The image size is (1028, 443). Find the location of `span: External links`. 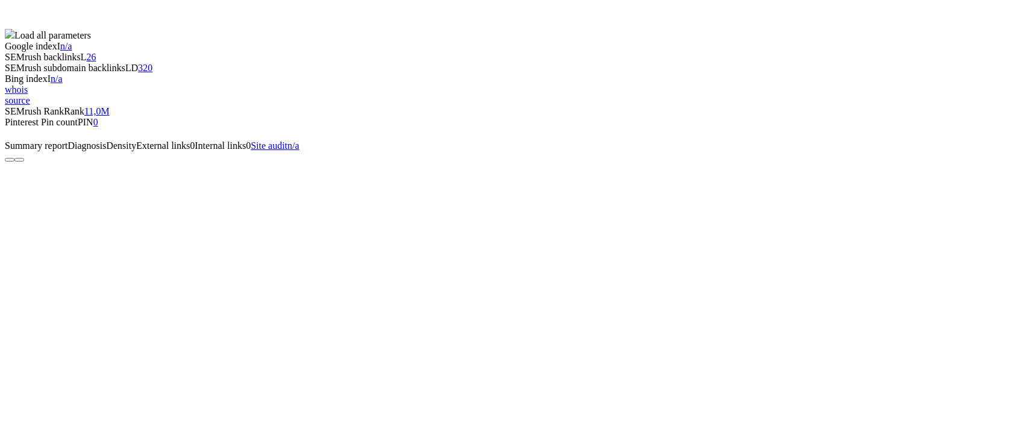

span: External links is located at coordinates (163, 145).